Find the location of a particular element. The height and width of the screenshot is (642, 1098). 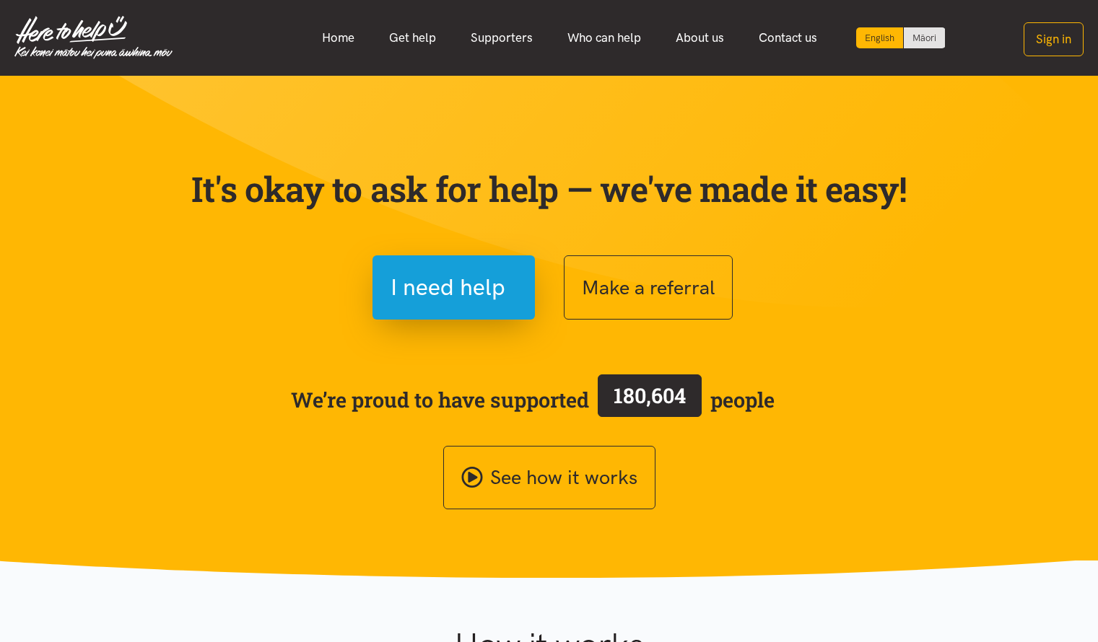

a: About us is located at coordinates (699, 38).